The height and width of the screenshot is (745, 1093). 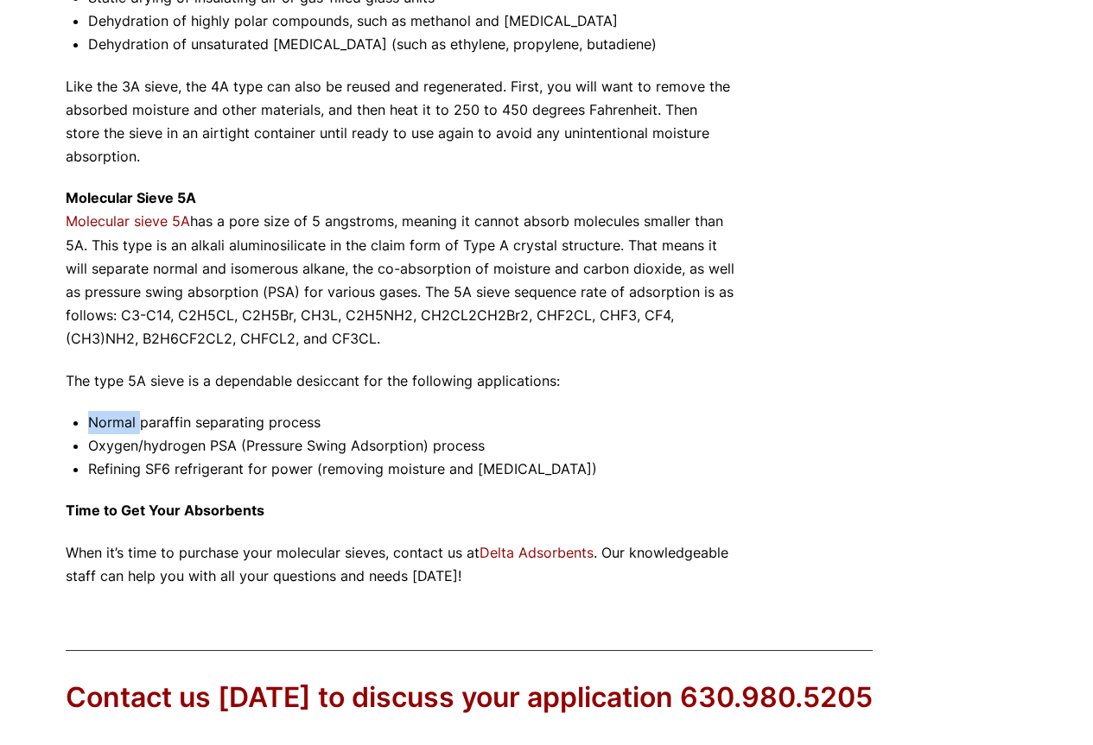 I want to click on li: Oxygen/hydrogen PSA (Pressure Swing Adsorption) process, so click(x=411, y=446).